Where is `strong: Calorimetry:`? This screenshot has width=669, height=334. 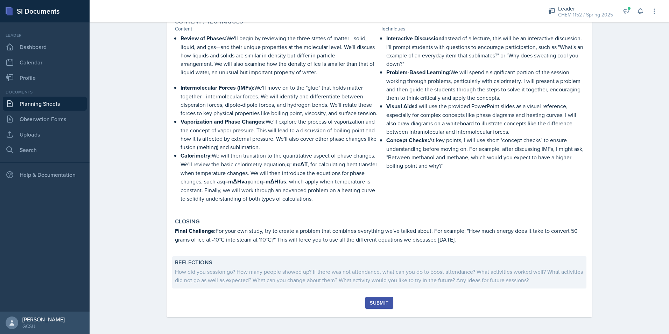 strong: Calorimetry: is located at coordinates (196, 155).